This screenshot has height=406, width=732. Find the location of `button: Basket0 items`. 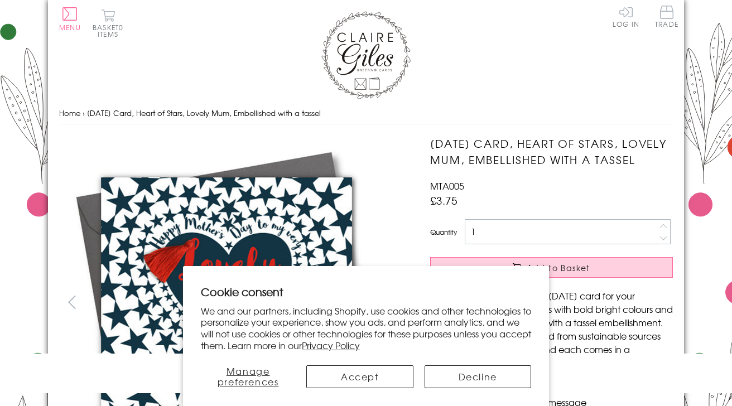

button: Basket0 items is located at coordinates (108, 23).